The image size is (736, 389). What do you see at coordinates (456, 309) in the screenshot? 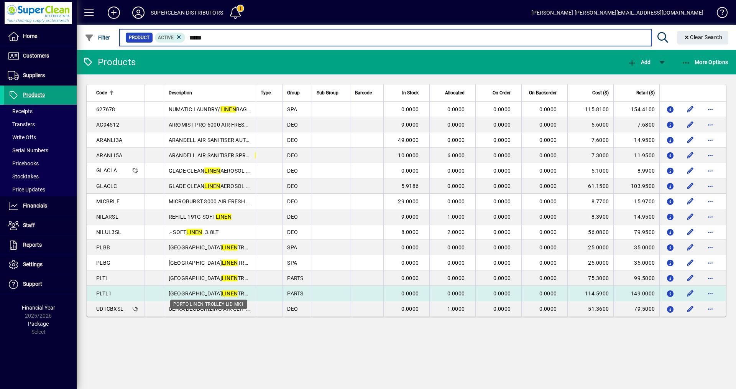
I see `span: 1.0000` at bounding box center [456, 309].